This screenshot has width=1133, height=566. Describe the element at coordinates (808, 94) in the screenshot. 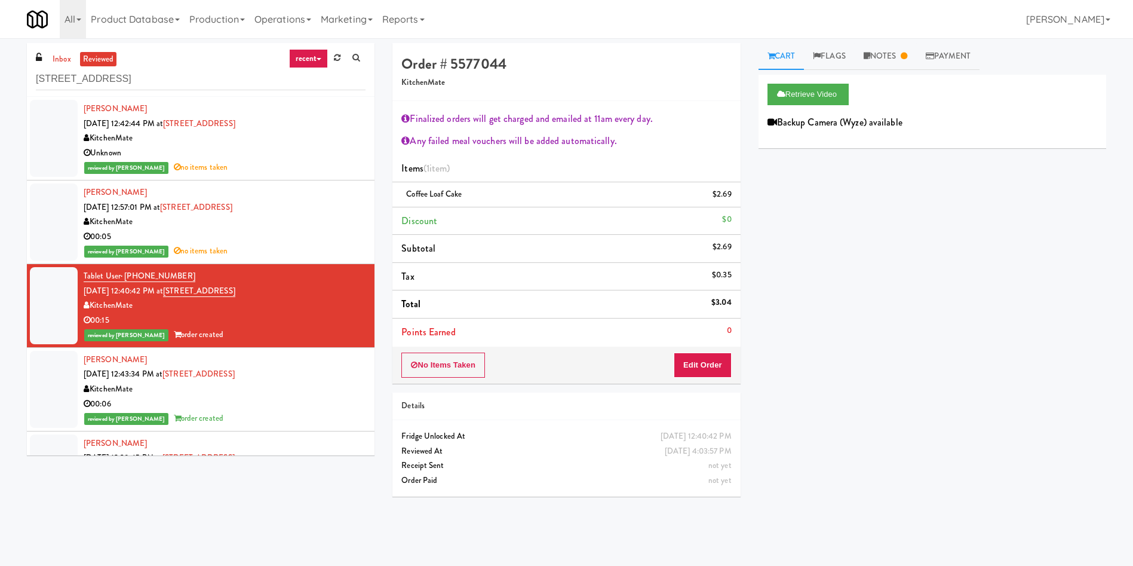

I see `button: Retrieve Video` at that location.